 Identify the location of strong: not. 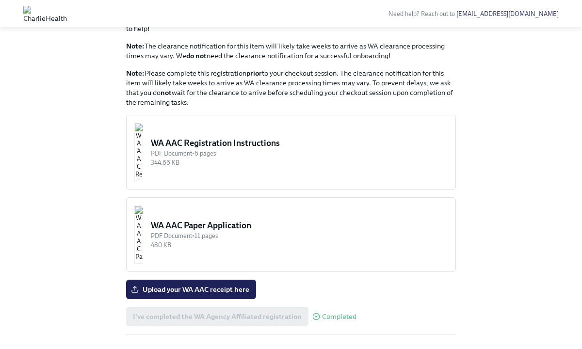
(166, 93).